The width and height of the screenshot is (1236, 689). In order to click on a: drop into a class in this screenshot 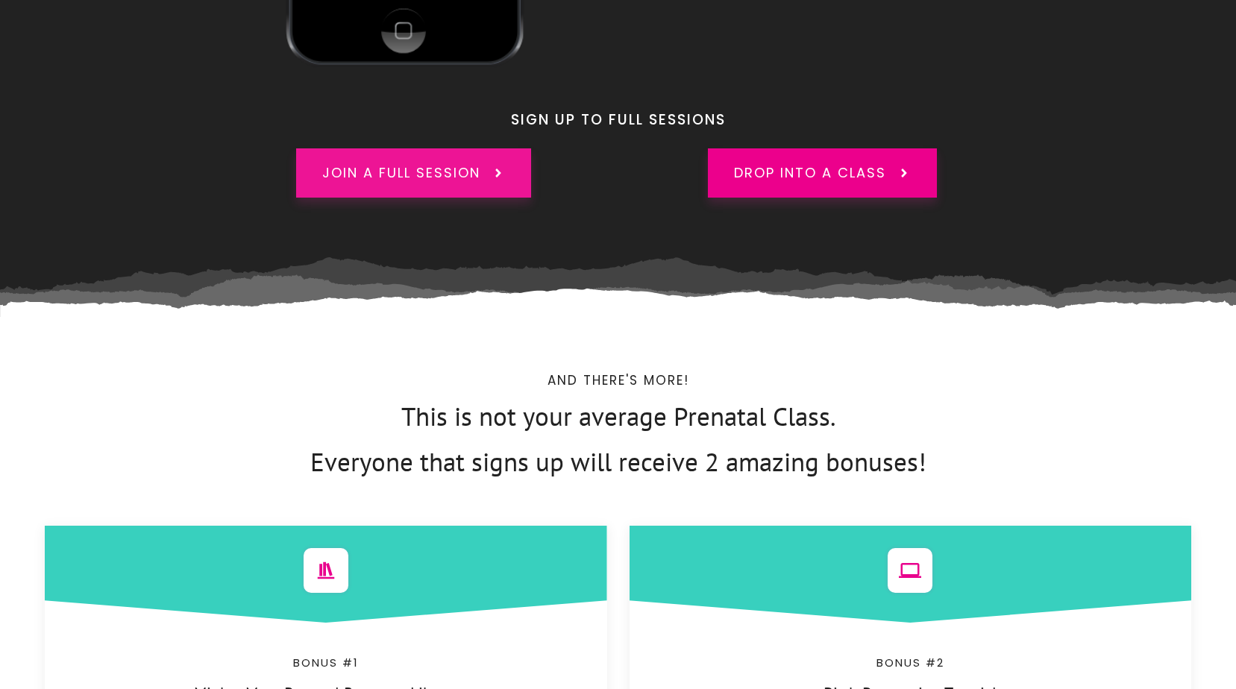, I will do `click(822, 173)`.